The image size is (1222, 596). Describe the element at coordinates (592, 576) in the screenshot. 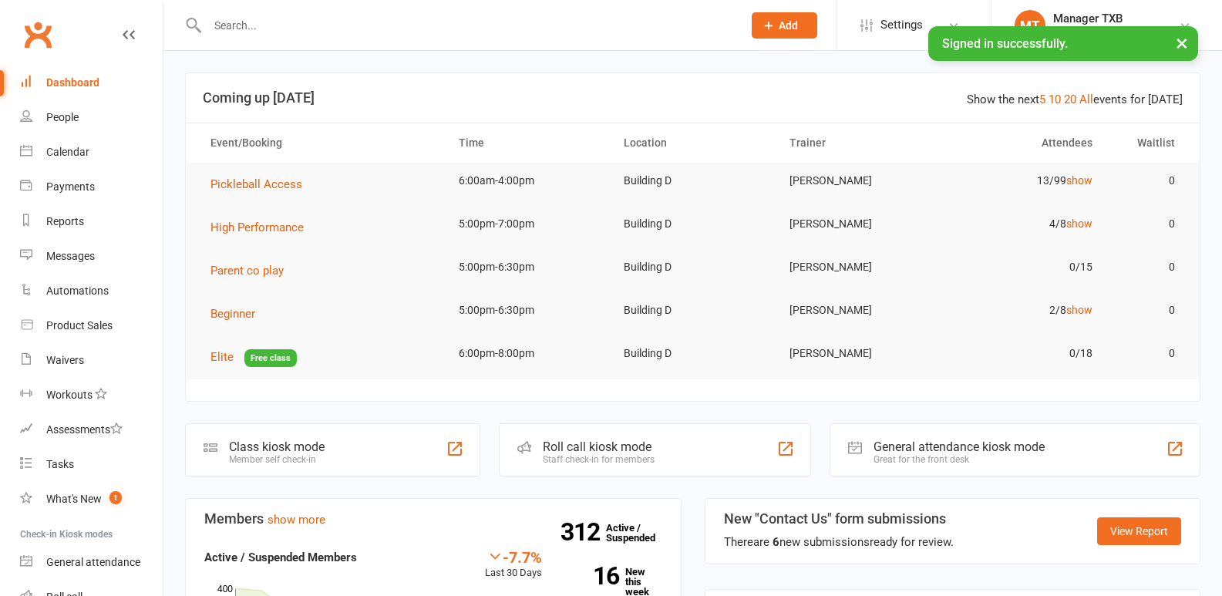

I see `strong: 16` at that location.